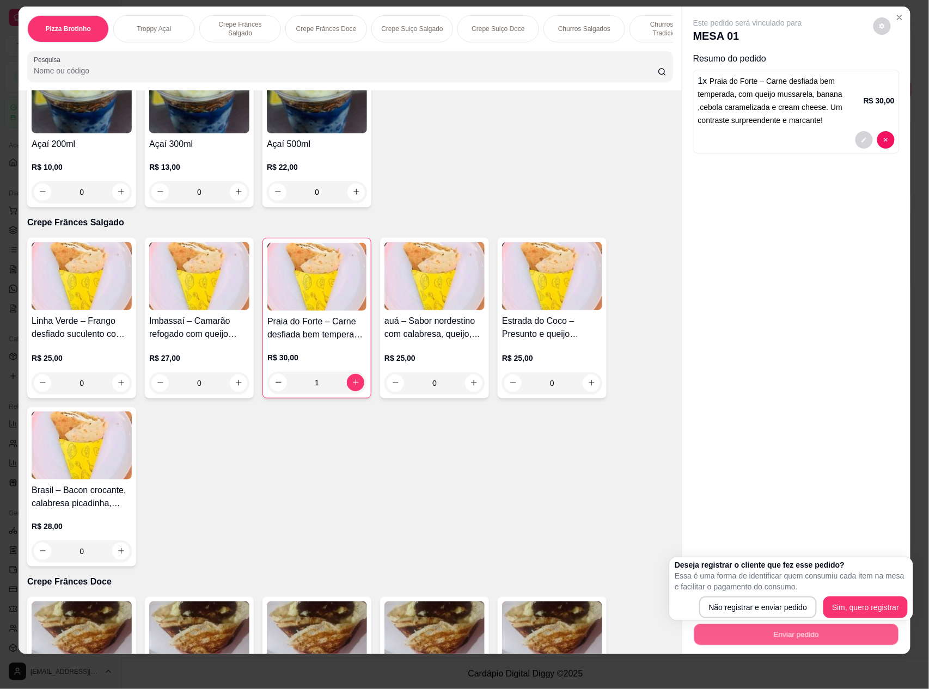 This screenshot has width=929, height=689. Describe the element at coordinates (796, 635) in the screenshot. I see `button: Enviar pedido` at that location.